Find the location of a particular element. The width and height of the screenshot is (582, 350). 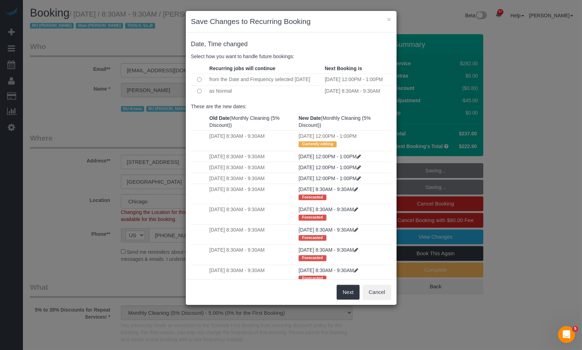

span: Date, Time is located at coordinates (206, 44).